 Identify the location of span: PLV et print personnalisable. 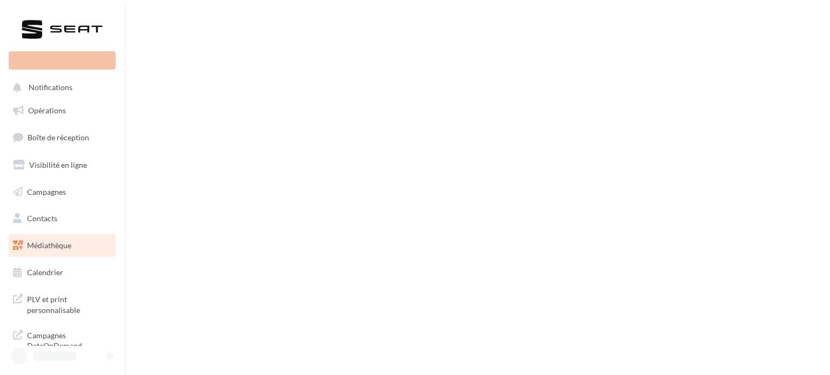
(69, 304).